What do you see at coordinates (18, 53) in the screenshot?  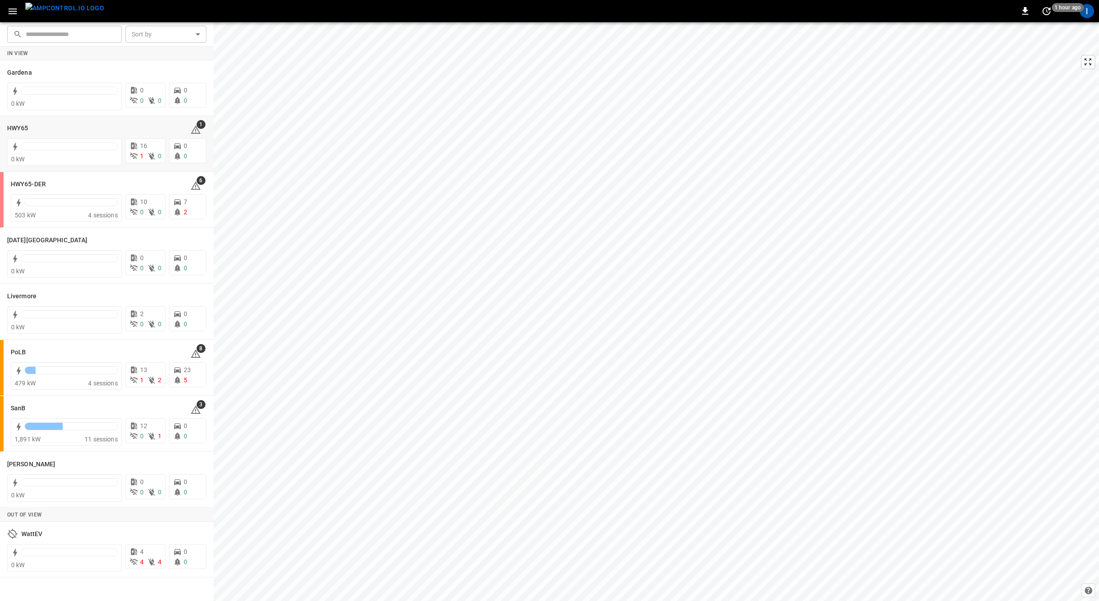 I see `strong: In View` at bounding box center [18, 53].